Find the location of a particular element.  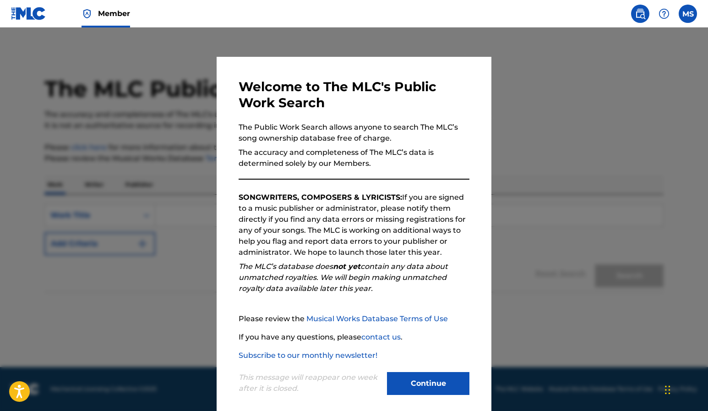

span: Member is located at coordinates (114, 13).